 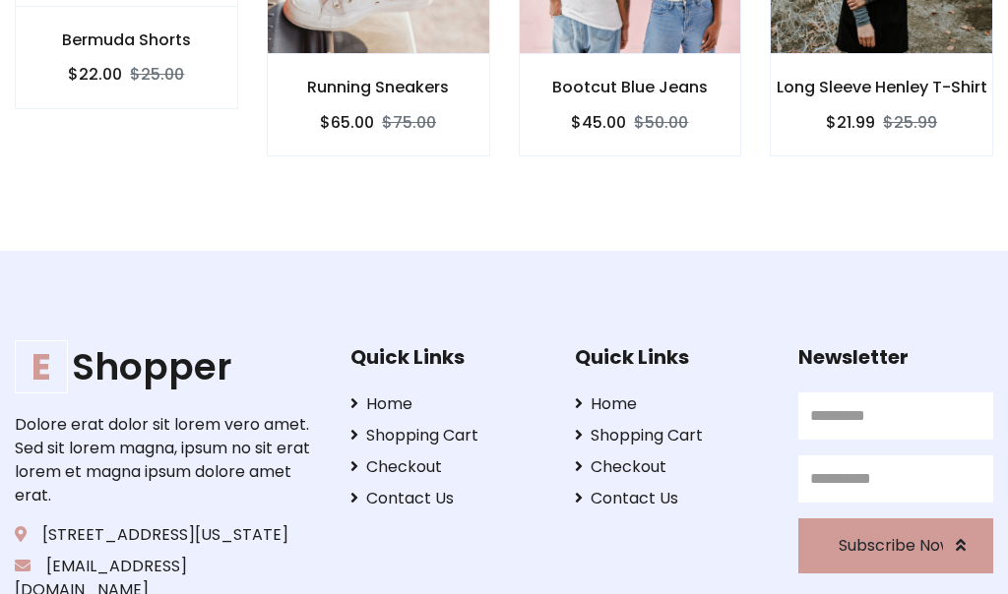 What do you see at coordinates (346, 122) in the screenshot?
I see `h6: $65.00` at bounding box center [346, 122].